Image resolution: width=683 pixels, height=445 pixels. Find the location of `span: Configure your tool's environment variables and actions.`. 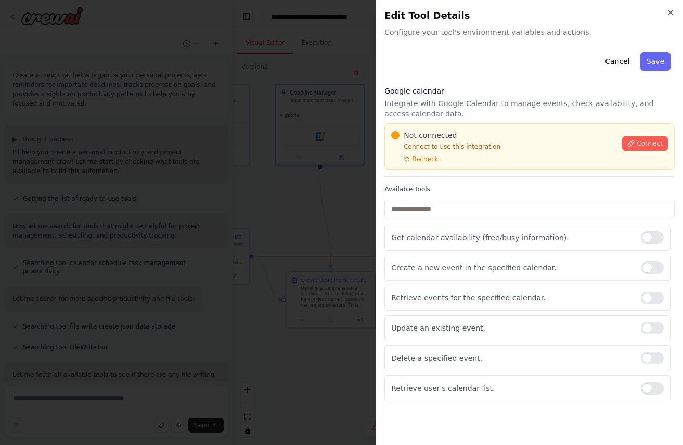

span: Configure your tool's environment variables and actions. is located at coordinates (530, 32).